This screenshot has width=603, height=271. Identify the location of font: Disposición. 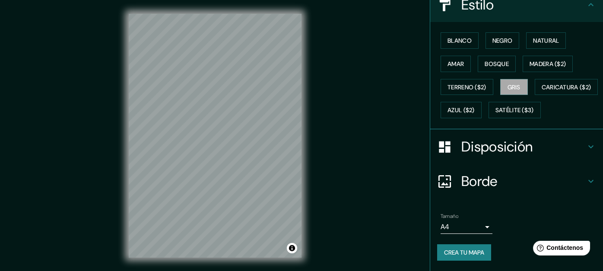
(497, 147).